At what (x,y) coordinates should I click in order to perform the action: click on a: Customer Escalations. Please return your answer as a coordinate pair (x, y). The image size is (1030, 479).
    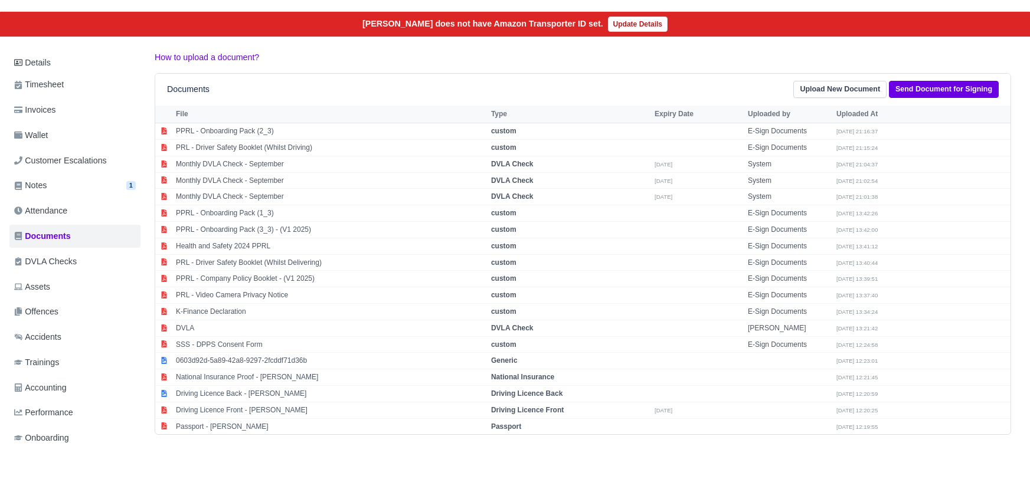
    Looking at the image, I should click on (75, 160).